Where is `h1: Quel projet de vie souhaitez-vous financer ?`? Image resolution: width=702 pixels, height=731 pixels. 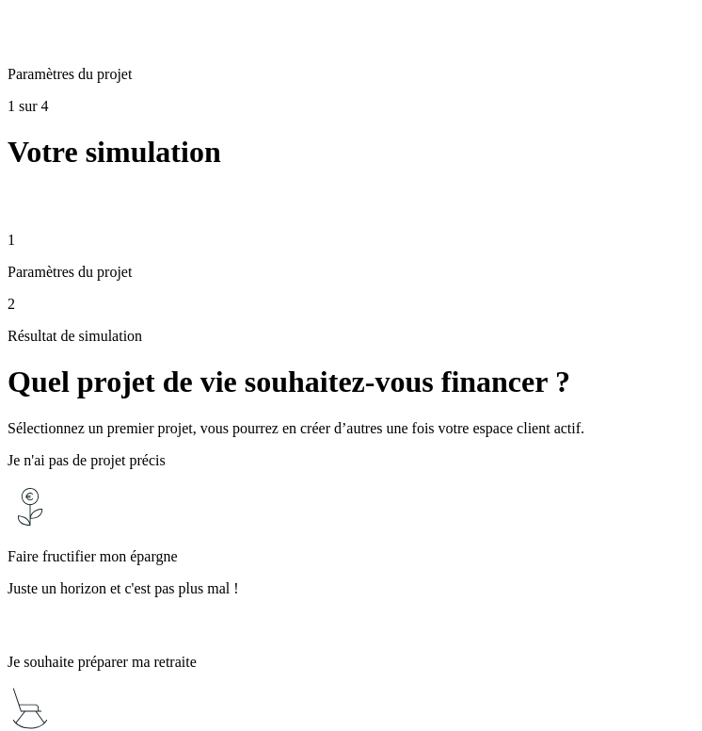 h1: Quel projet de vie souhaitez-vous financer ? is located at coordinates (351, 381).